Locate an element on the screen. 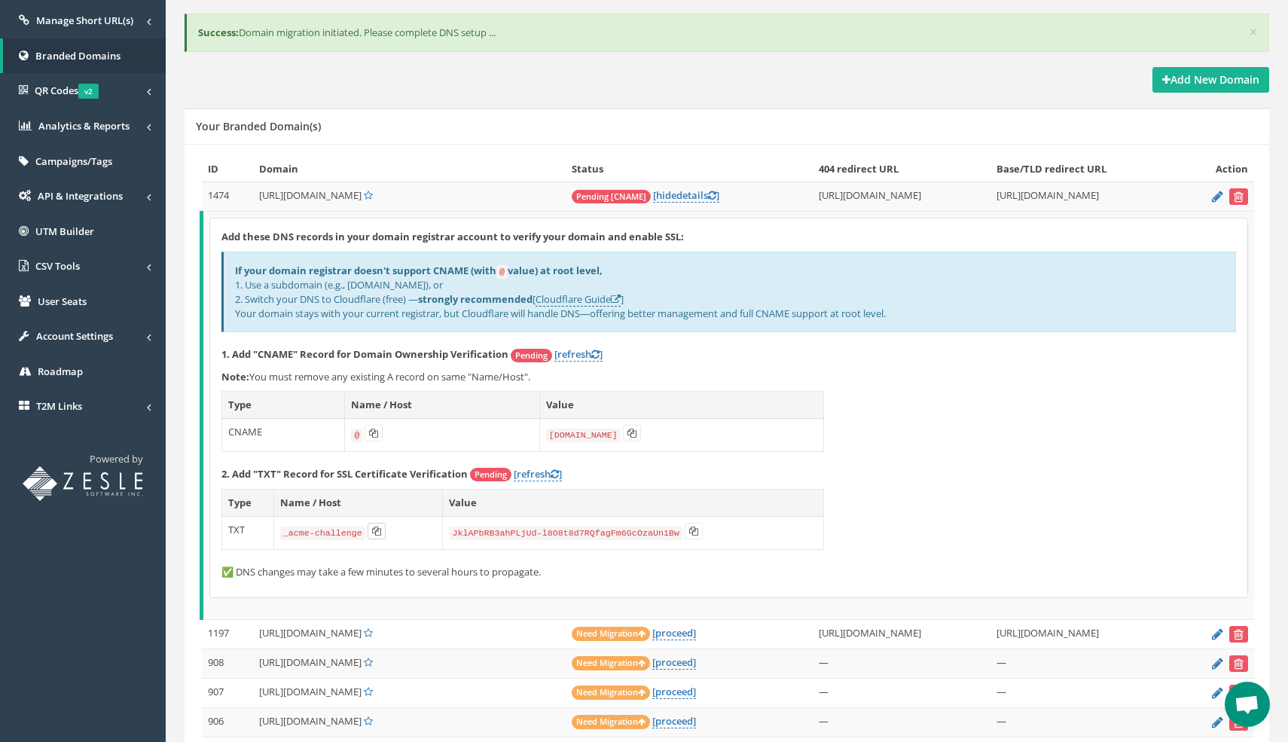 This screenshot has height=742, width=1288. span: T2M Links is located at coordinates (59, 406).